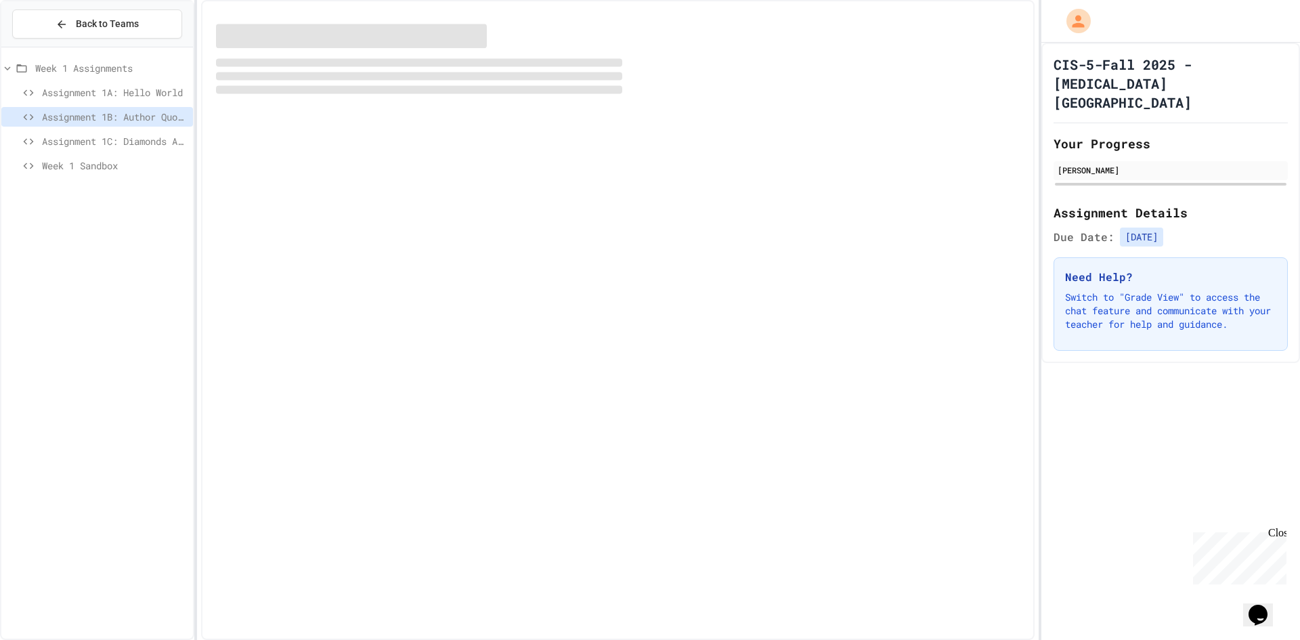  I want to click on span: Assignment 1B: Author Quotes, so click(114, 116).